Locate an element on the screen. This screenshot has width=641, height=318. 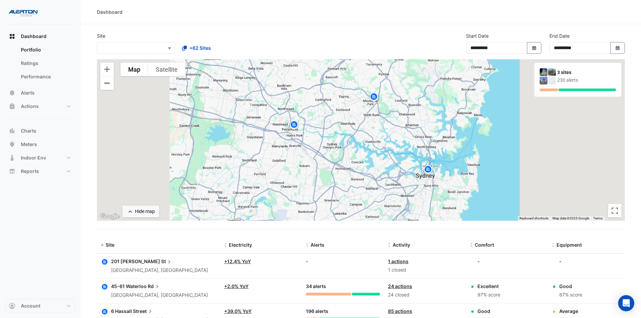
span: Electricity is located at coordinates (240, 245).